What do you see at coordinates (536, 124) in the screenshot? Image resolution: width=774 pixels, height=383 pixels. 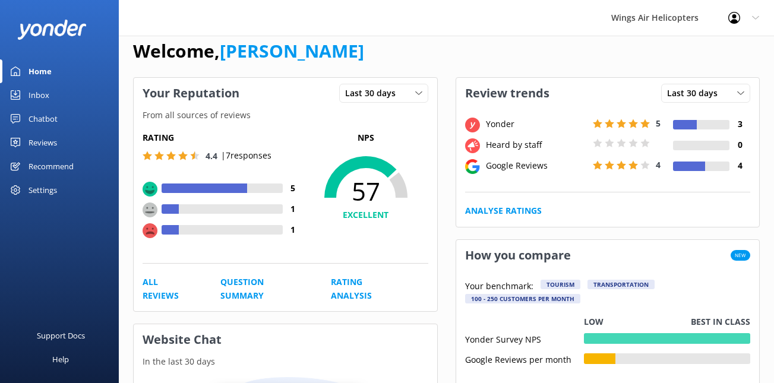 I see `div: Yonder` at bounding box center [536, 124].